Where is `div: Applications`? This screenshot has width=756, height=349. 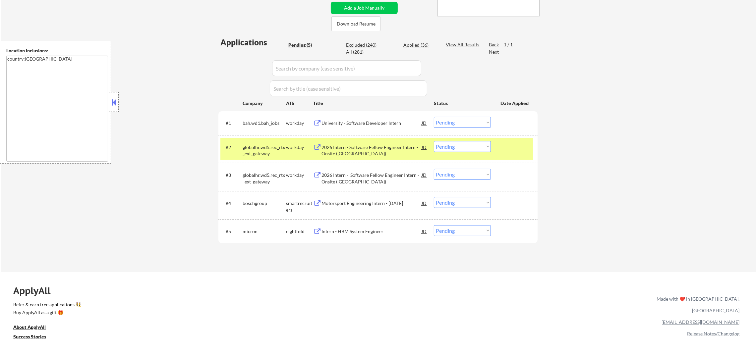
div: Applications is located at coordinates (253, 42).